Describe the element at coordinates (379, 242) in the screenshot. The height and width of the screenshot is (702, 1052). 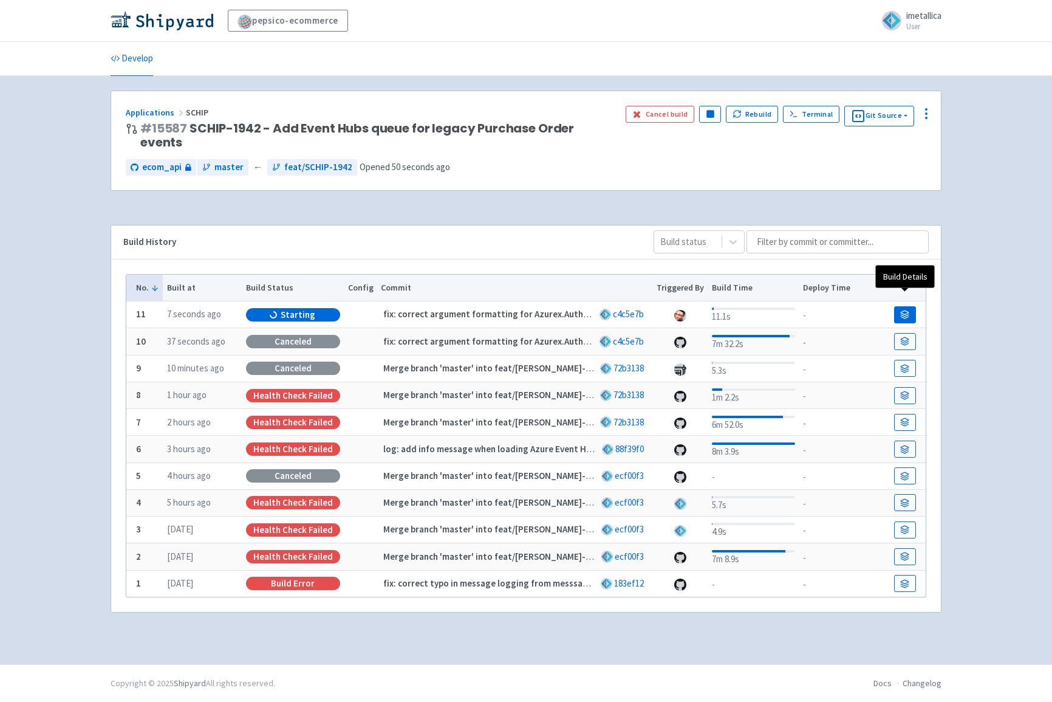
I see `div: Build History` at that location.